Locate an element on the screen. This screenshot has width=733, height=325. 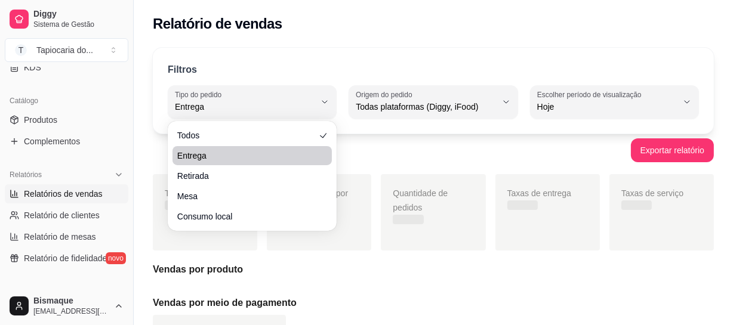
button: Select a team is located at coordinates (66, 50).